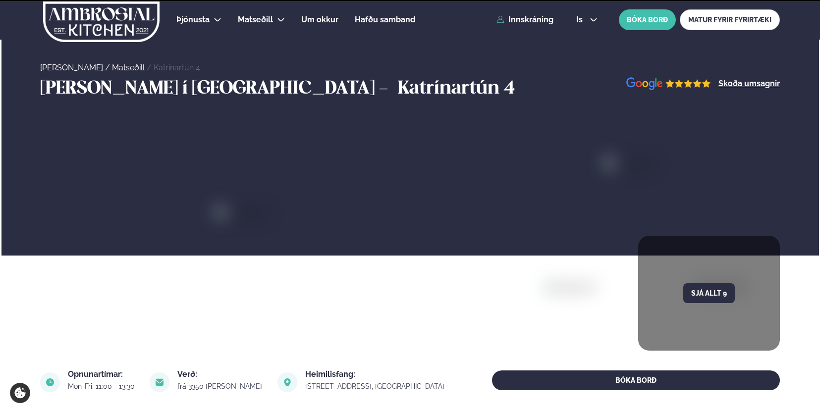 The image size is (820, 413). Describe the element at coordinates (709, 293) in the screenshot. I see `button: Sjá allt 9` at that location.